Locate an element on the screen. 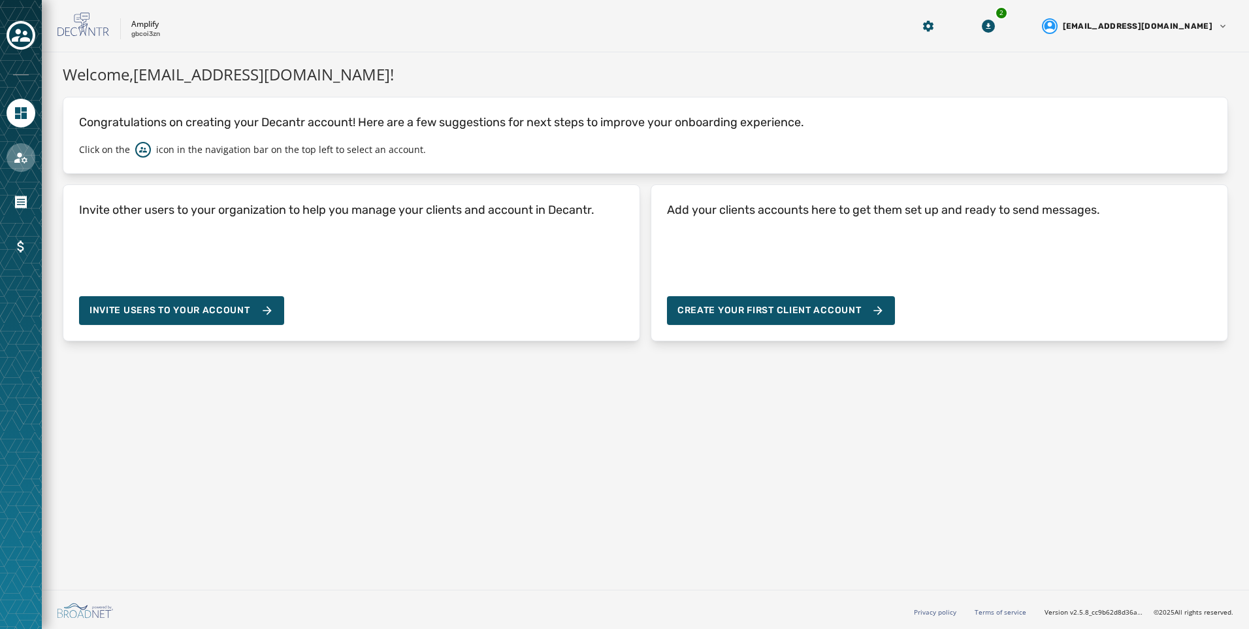  button: User settings is located at coordinates (1135, 26).